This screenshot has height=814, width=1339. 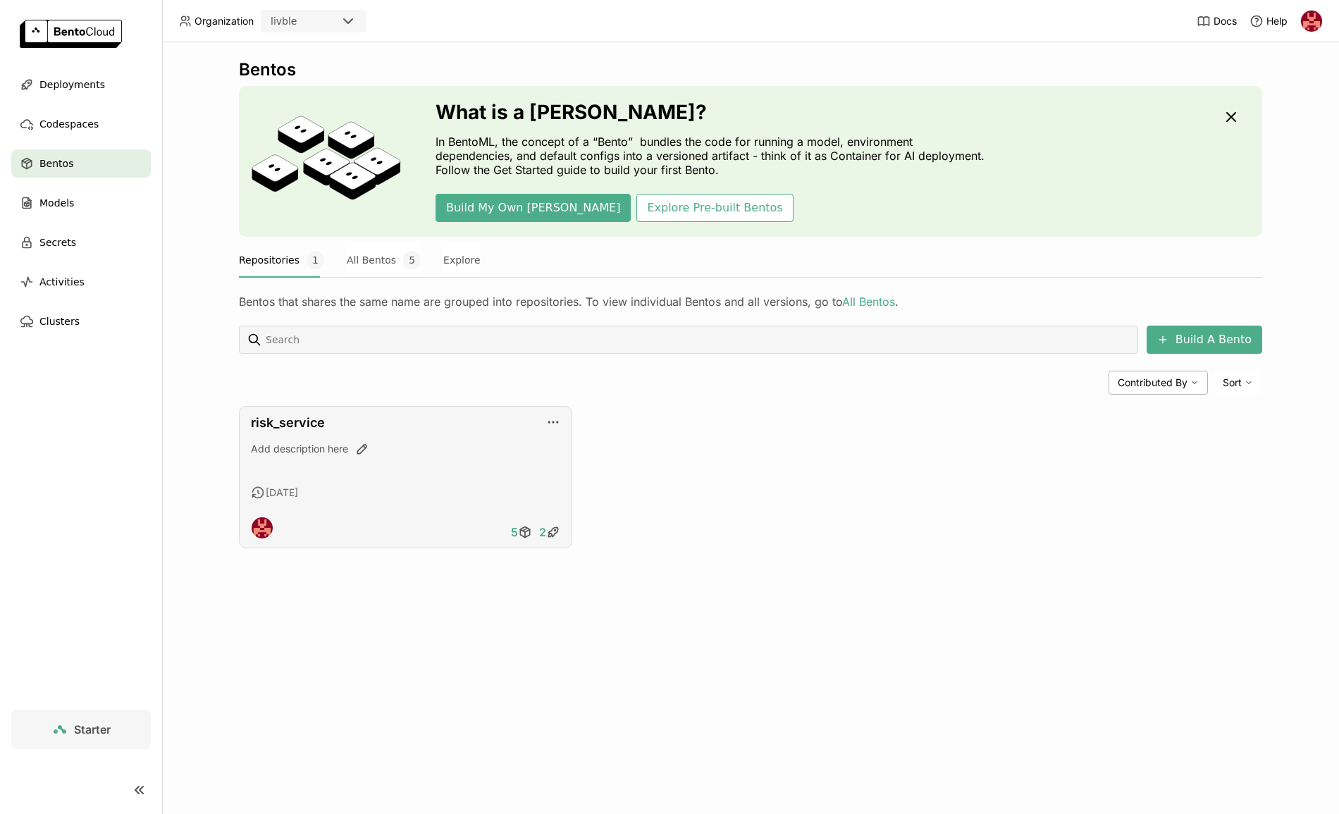 I want to click on button: Explore, so click(x=462, y=260).